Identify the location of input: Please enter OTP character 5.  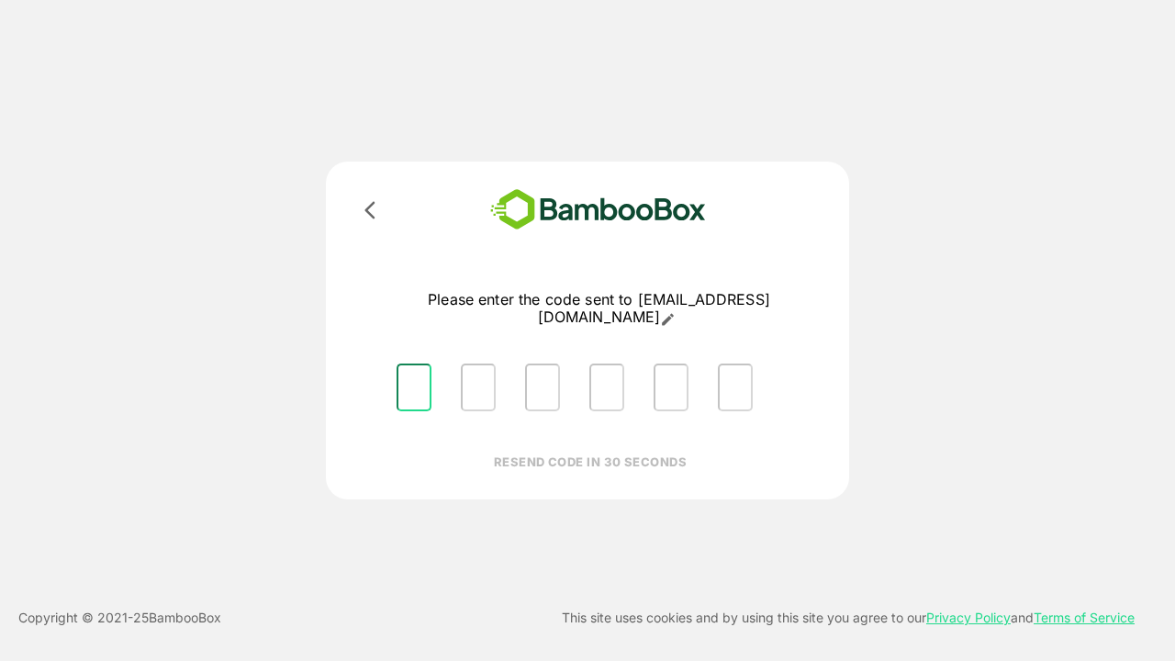
(671, 388).